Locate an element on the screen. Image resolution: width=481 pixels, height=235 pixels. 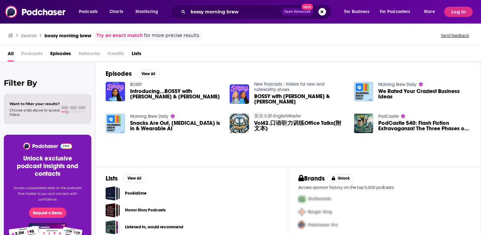
a: All is located at coordinates (10, 55).